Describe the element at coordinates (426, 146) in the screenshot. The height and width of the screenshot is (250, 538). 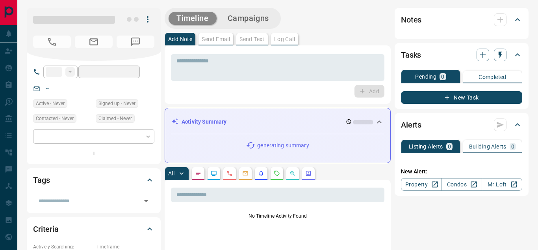
I see `p: Listing Alerts` at that location.